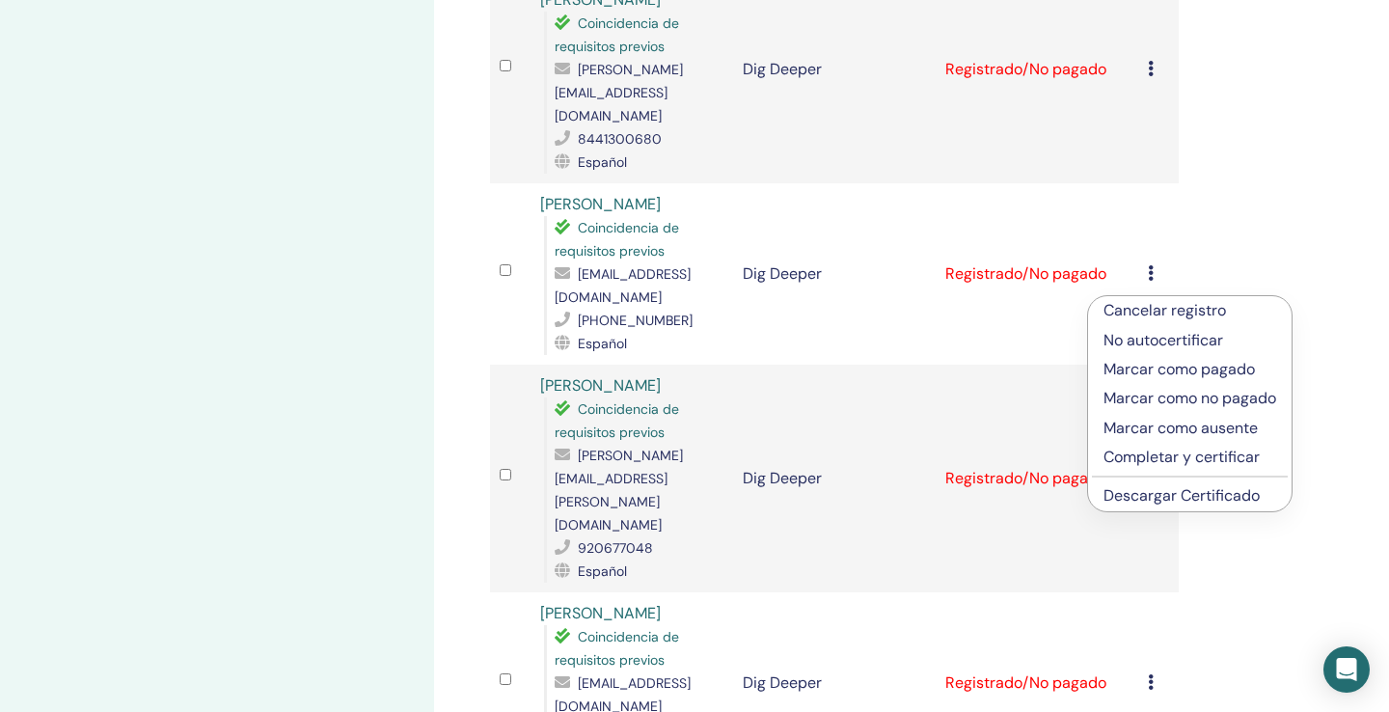  What do you see at coordinates (1189, 428) in the screenshot?
I see `p: Marcar como ausente` at bounding box center [1189, 428].